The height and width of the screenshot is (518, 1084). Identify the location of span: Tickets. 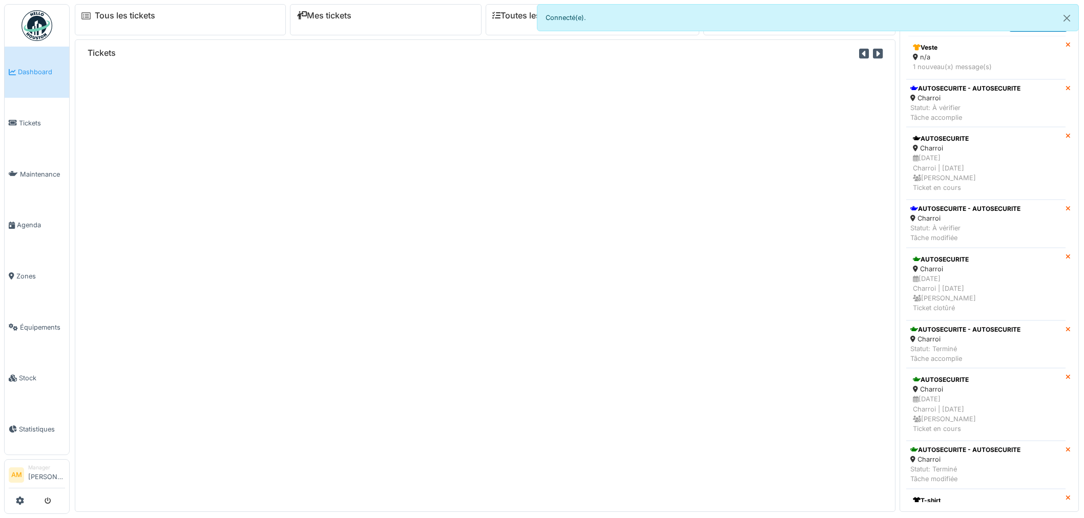
(42, 123).